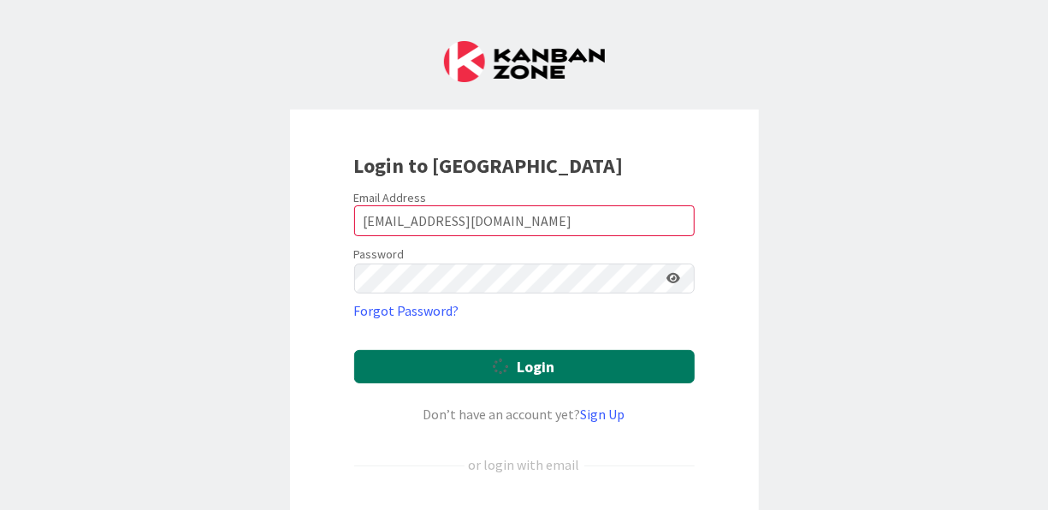 The width and height of the screenshot is (1048, 510). I want to click on label: Email Address, so click(390, 198).